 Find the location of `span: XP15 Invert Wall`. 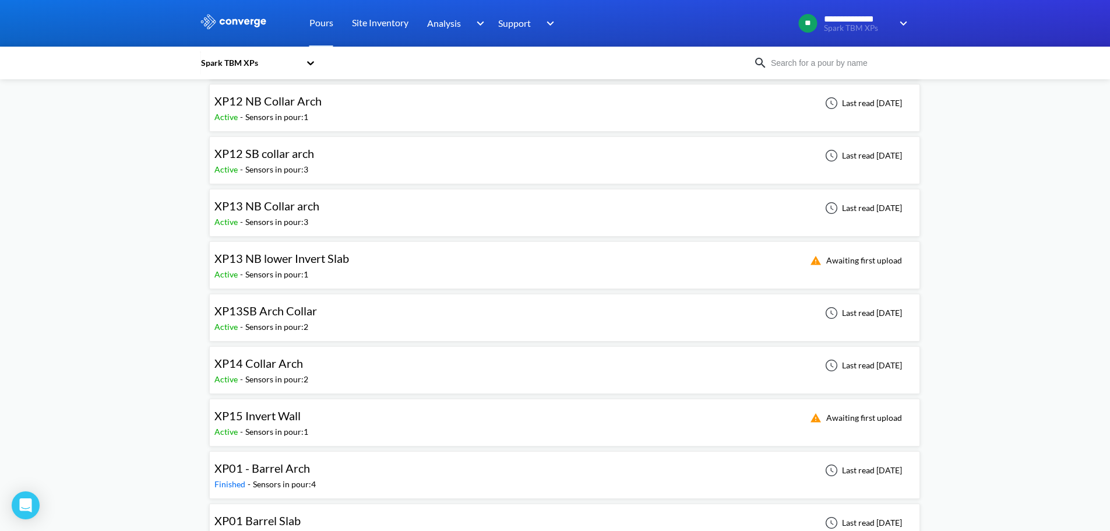

span: XP15 Invert Wall is located at coordinates (258, 415).